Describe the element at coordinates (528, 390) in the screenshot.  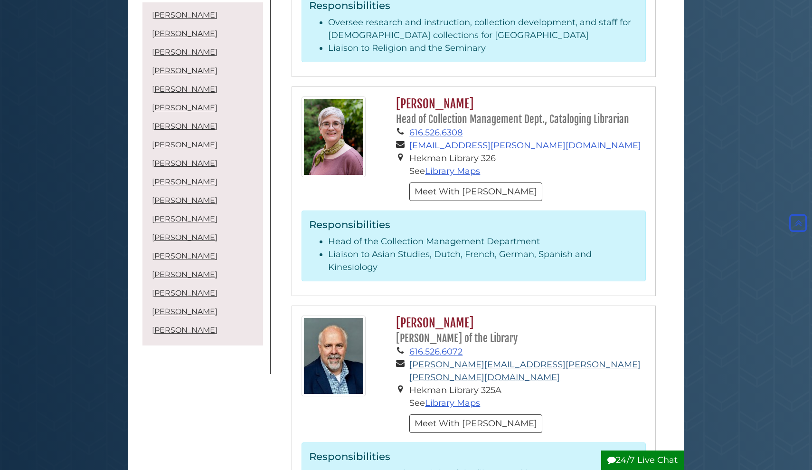
I see `li: Hekman Library 325A` at that location.